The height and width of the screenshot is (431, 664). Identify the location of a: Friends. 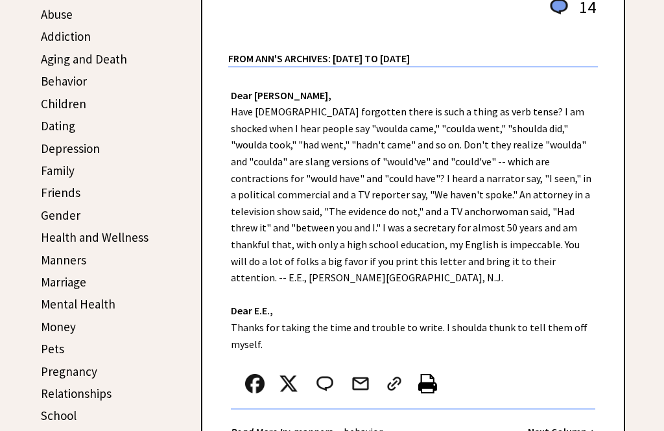
(60, 192).